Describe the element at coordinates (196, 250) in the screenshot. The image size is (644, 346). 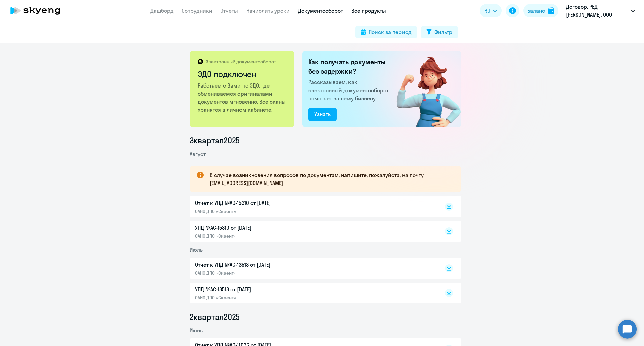
I see `span: Июль` at that location.